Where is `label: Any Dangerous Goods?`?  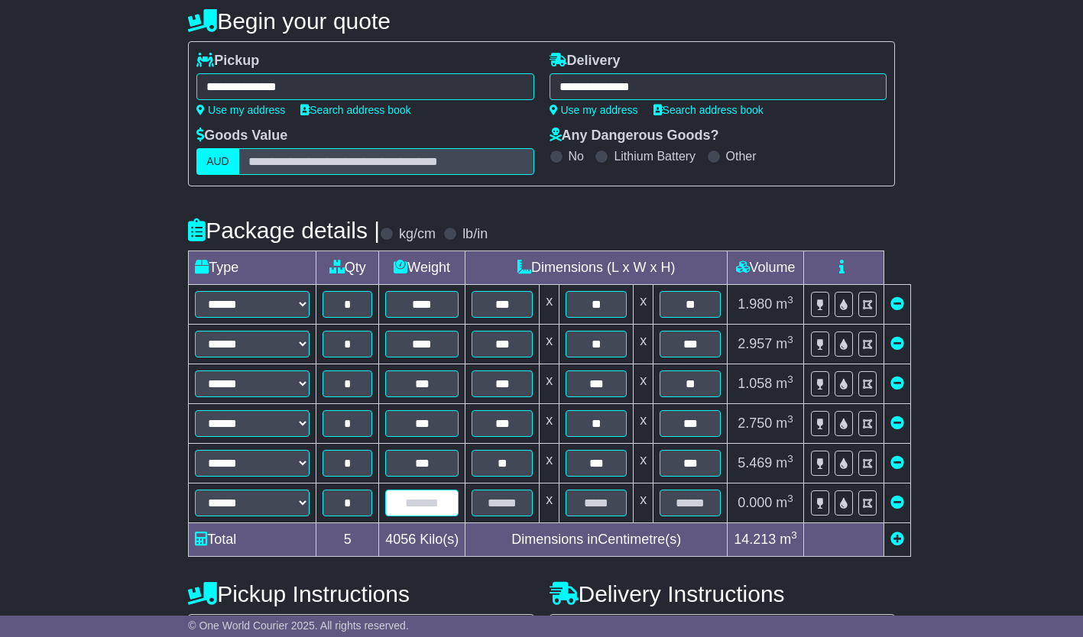
label: Any Dangerous Goods? is located at coordinates (634, 136).